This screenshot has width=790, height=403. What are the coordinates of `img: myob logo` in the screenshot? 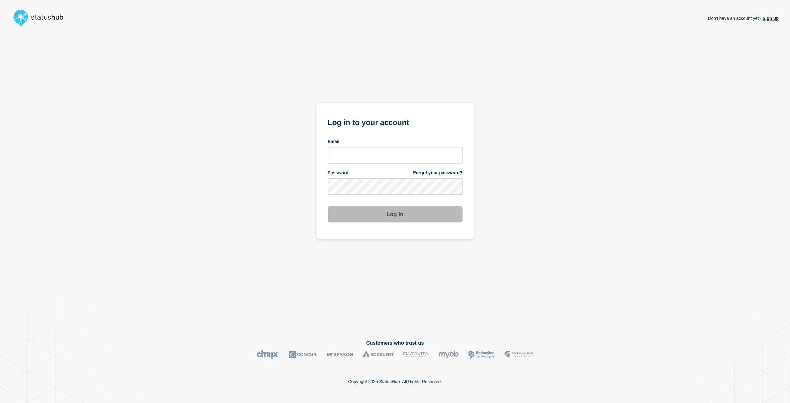 It's located at (449, 354).